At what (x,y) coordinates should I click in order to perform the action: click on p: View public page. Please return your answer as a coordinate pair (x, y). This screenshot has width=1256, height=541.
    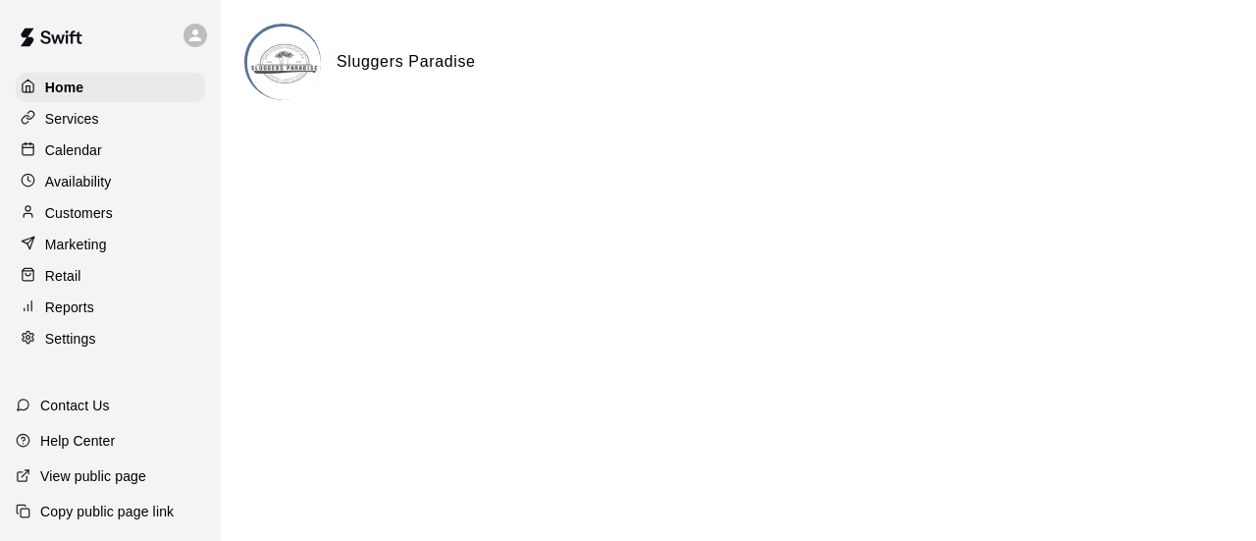
    Looking at the image, I should click on (93, 476).